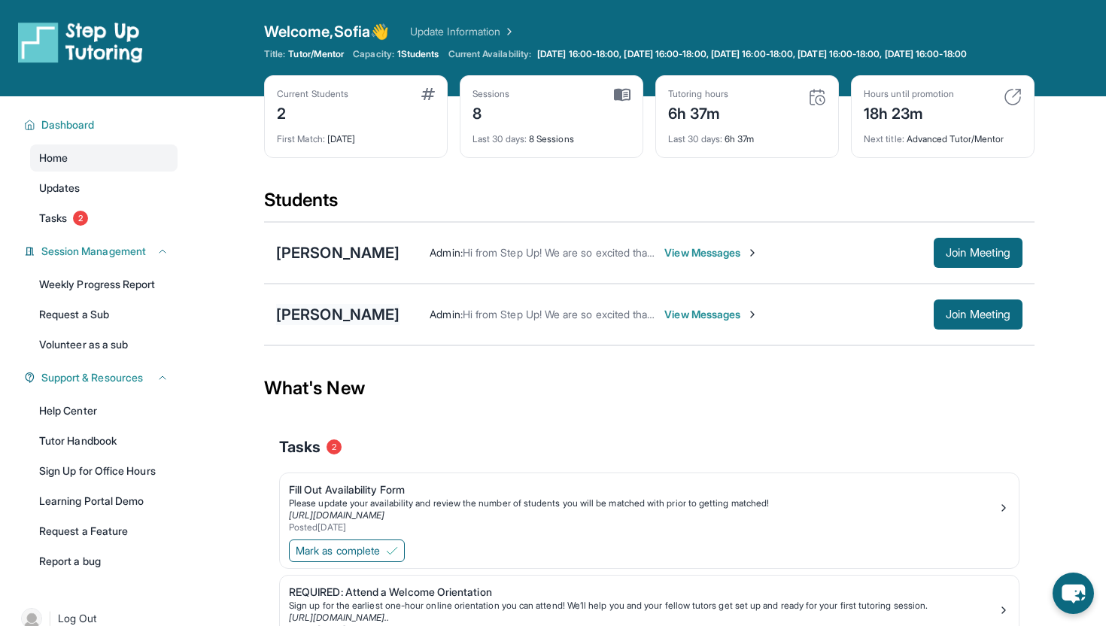 Image resolution: width=1106 pixels, height=626 pixels. Describe the element at coordinates (80, 42) in the screenshot. I see `img: logo` at that location.